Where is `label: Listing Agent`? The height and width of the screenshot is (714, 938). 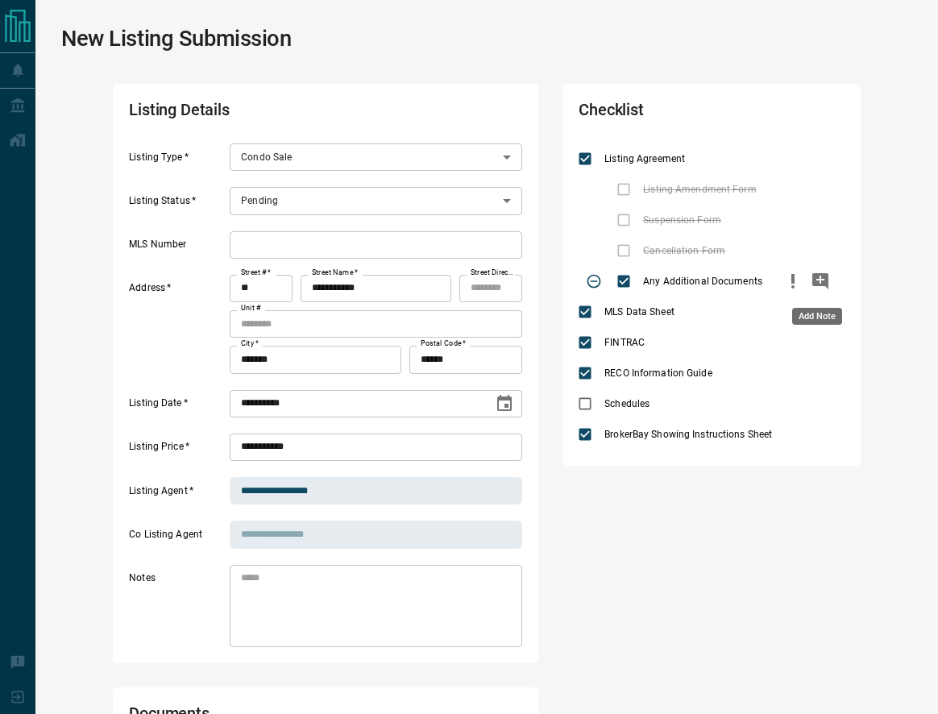
label: Listing Agent is located at coordinates (177, 495).